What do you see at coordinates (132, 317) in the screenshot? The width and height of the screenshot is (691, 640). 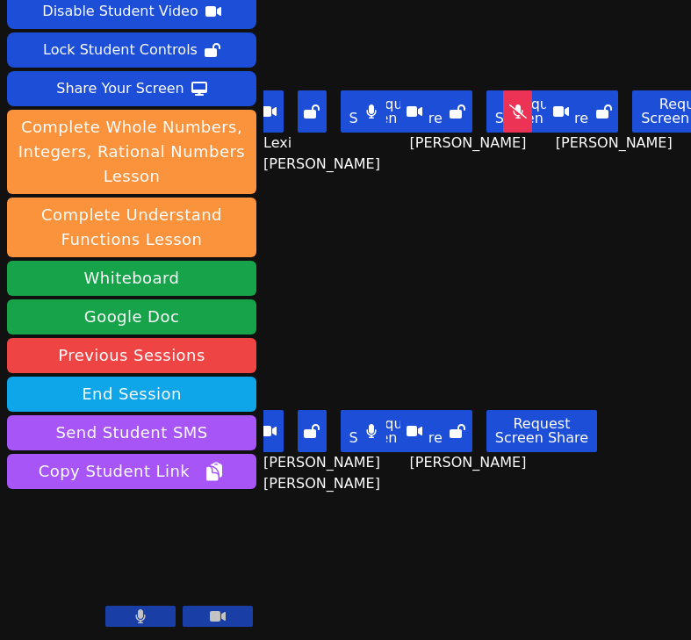 I see `a: Google Doc` at bounding box center [132, 317].